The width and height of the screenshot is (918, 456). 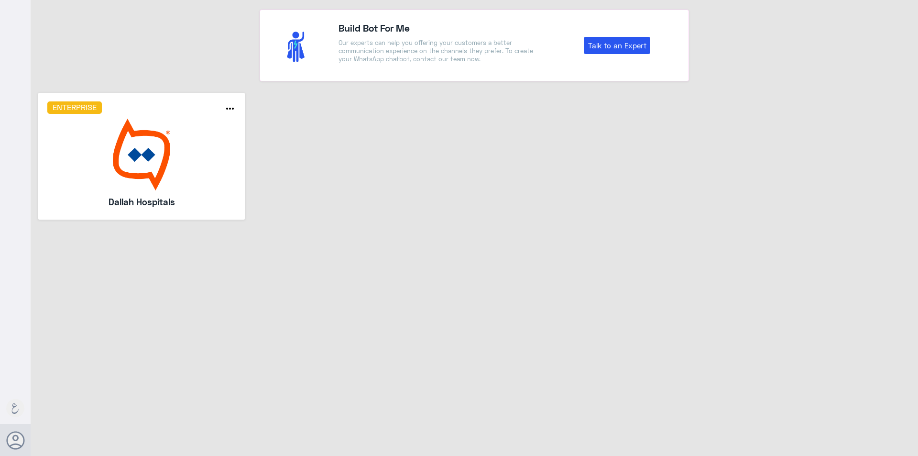 What do you see at coordinates (75, 108) in the screenshot?
I see `h6: Enterprise` at bounding box center [75, 108].